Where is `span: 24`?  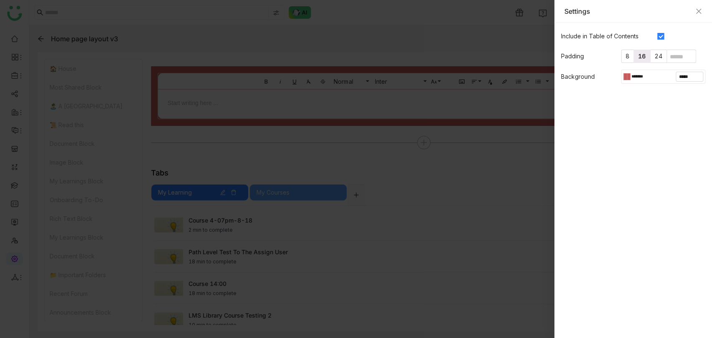 span: 24 is located at coordinates (658, 56).